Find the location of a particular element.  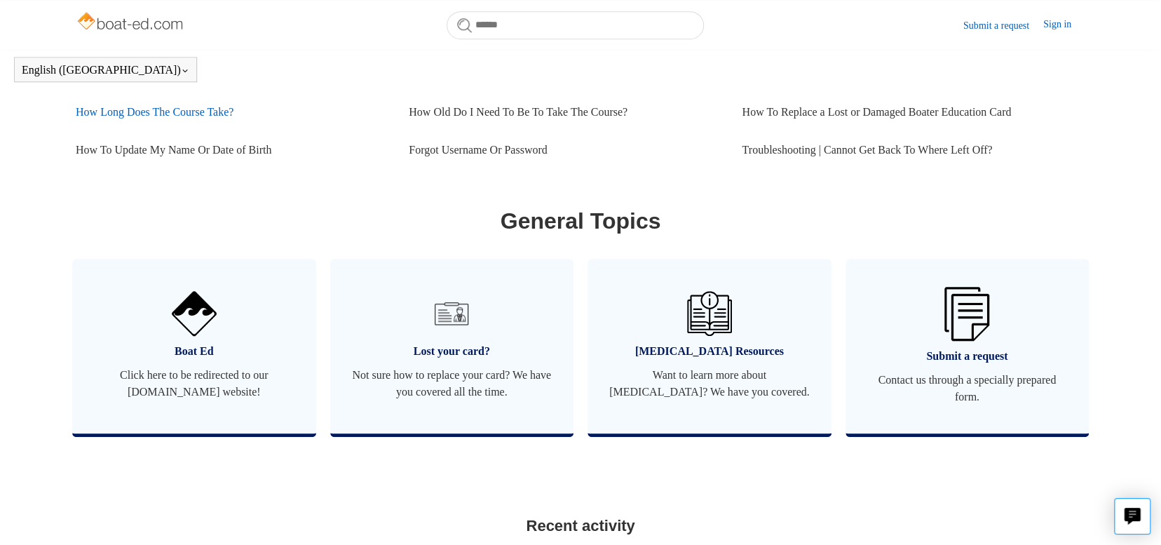

span: Lost your card? is located at coordinates (452, 351).